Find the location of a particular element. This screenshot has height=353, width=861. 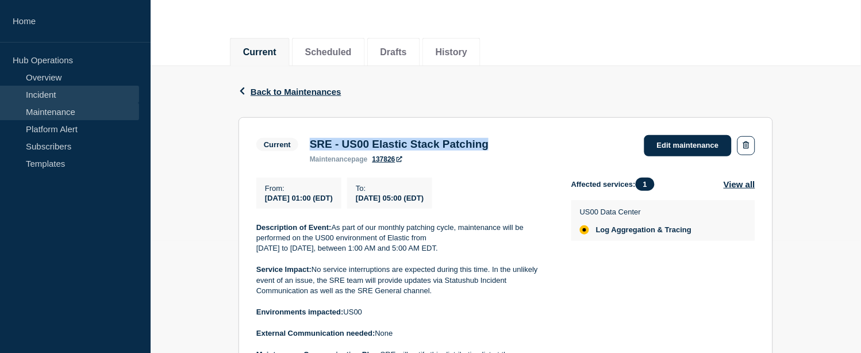

strong: Description of Event: is located at coordinates (294, 227).